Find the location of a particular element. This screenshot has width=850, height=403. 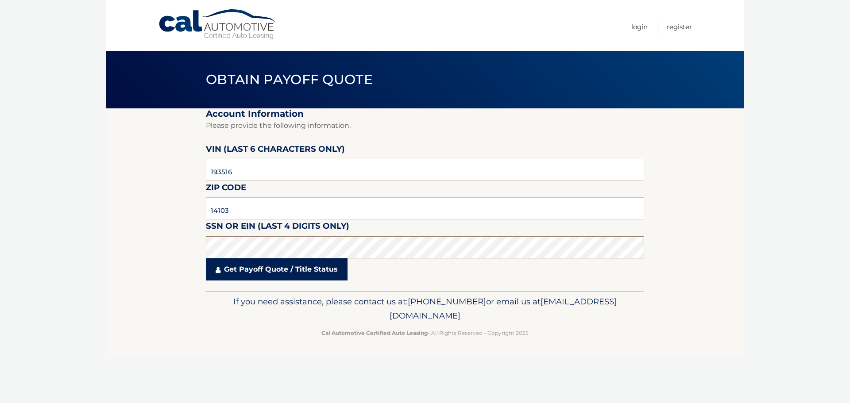

span: Obtain Payoff Quote is located at coordinates (289, 79).